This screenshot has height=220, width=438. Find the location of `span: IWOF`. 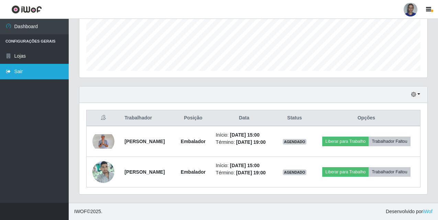

span: IWOF is located at coordinates (80, 211).